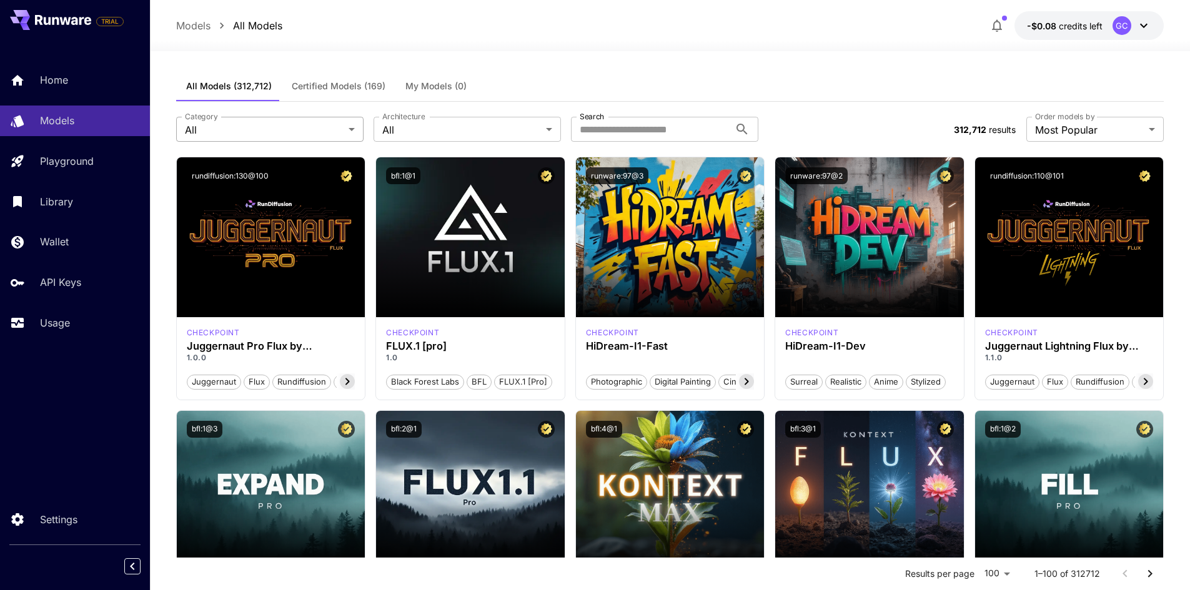 This screenshot has height=590, width=1190. What do you see at coordinates (670, 346) in the screenshot?
I see `div: HiDream-I1-Fast` at bounding box center [670, 346].